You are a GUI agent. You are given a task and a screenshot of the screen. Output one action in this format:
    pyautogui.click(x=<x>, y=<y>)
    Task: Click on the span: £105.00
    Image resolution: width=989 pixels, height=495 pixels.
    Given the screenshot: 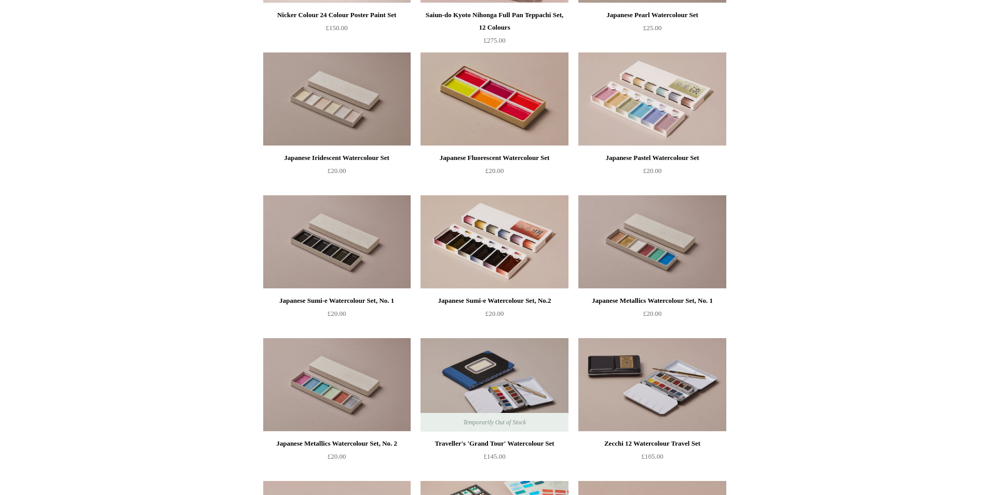 What is the action you would take?
    pyautogui.click(x=652, y=456)
    